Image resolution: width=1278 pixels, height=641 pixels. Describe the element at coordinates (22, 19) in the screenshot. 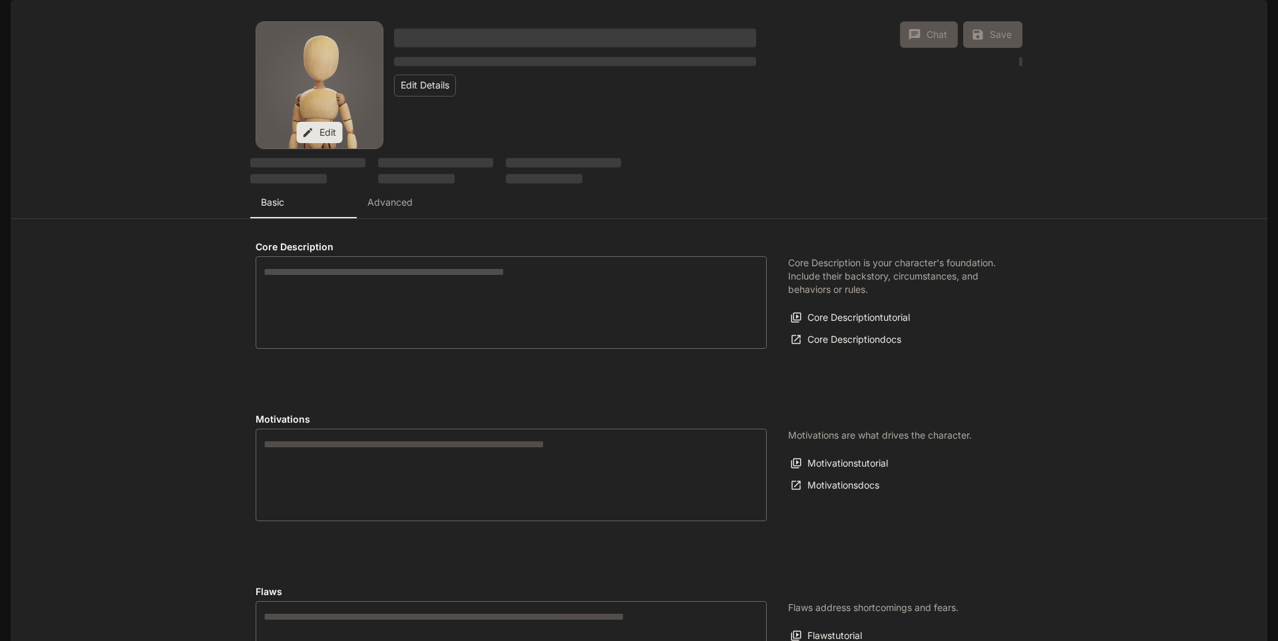

I see `button: open drawer` at that location.